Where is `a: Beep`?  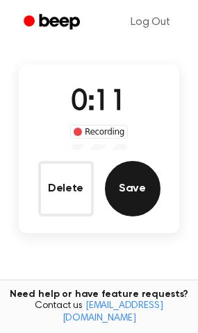 a: Beep is located at coordinates (53, 22).